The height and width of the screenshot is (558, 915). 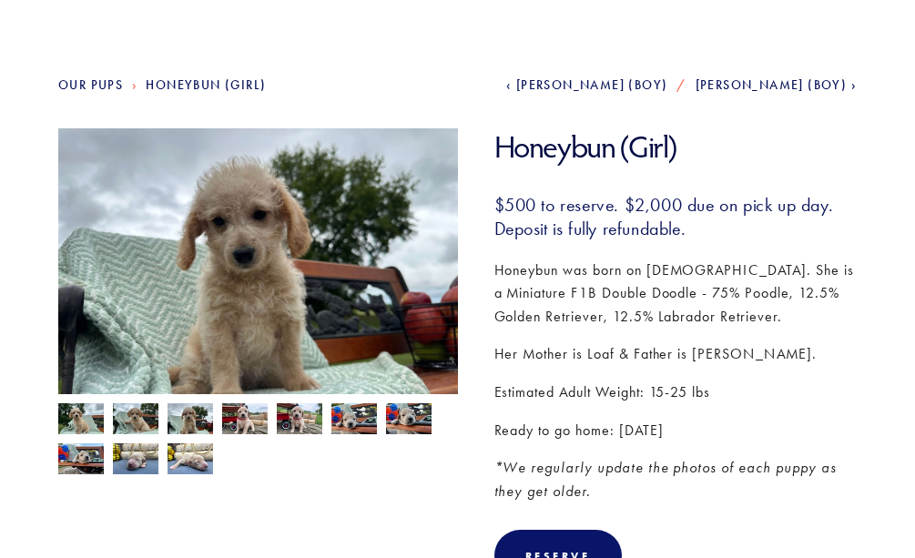 I want to click on img: Honeybun 1.jpg, so click(x=190, y=459).